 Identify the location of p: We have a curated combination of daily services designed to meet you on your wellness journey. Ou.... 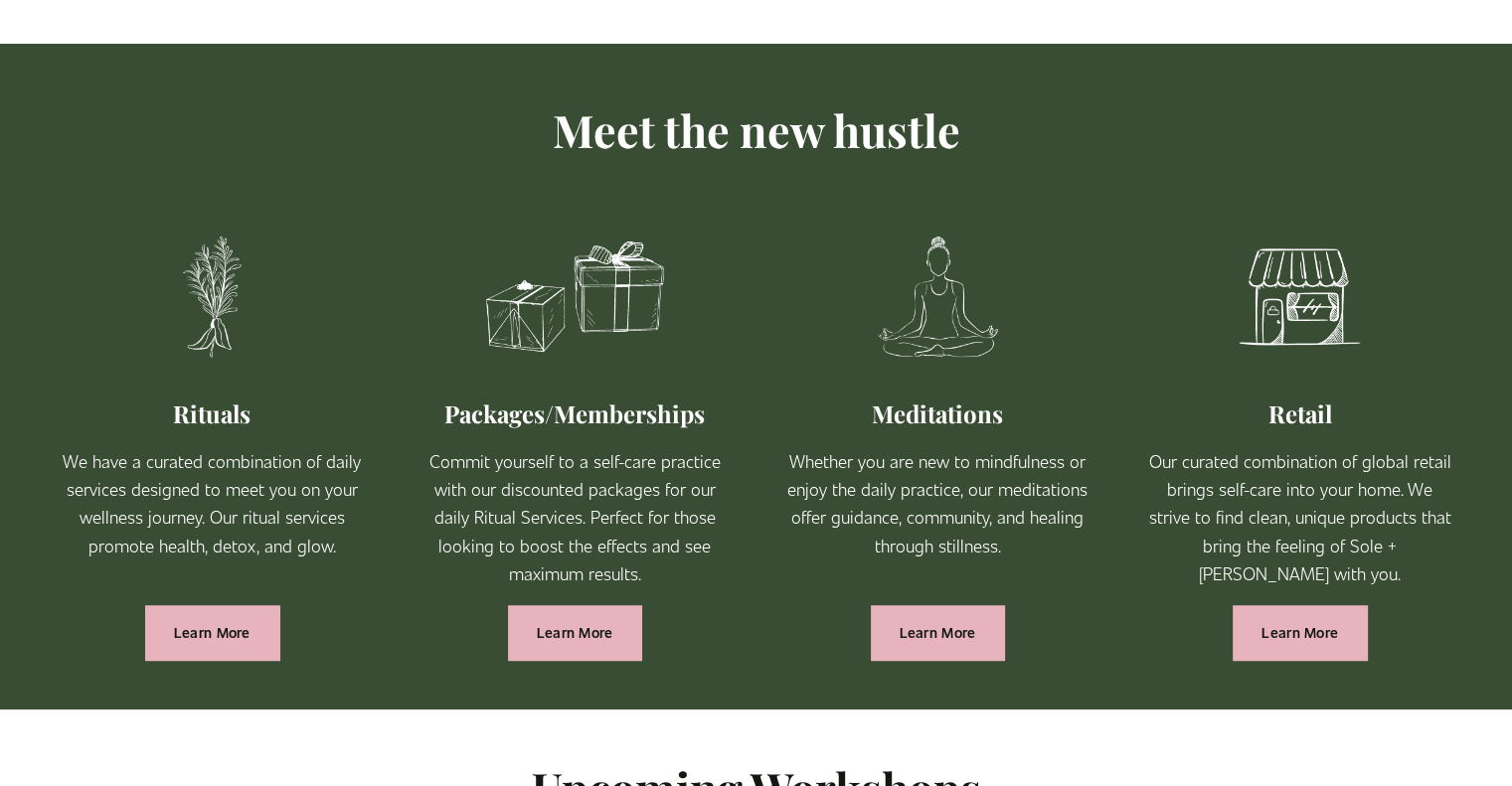
(212, 503).